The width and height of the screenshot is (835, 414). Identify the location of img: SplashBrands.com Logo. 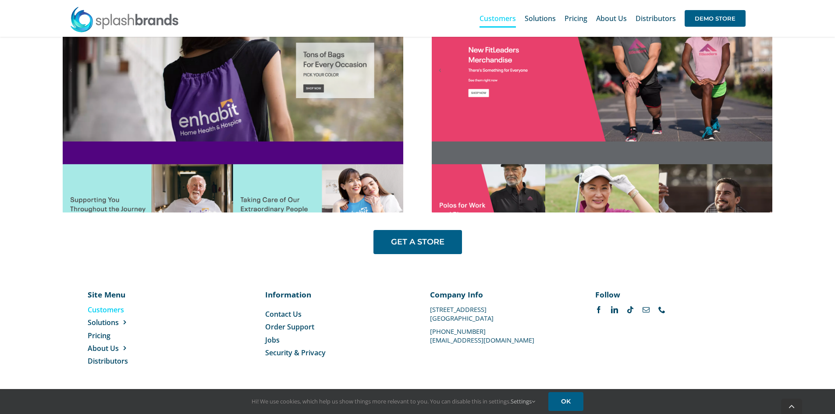
(124, 19).